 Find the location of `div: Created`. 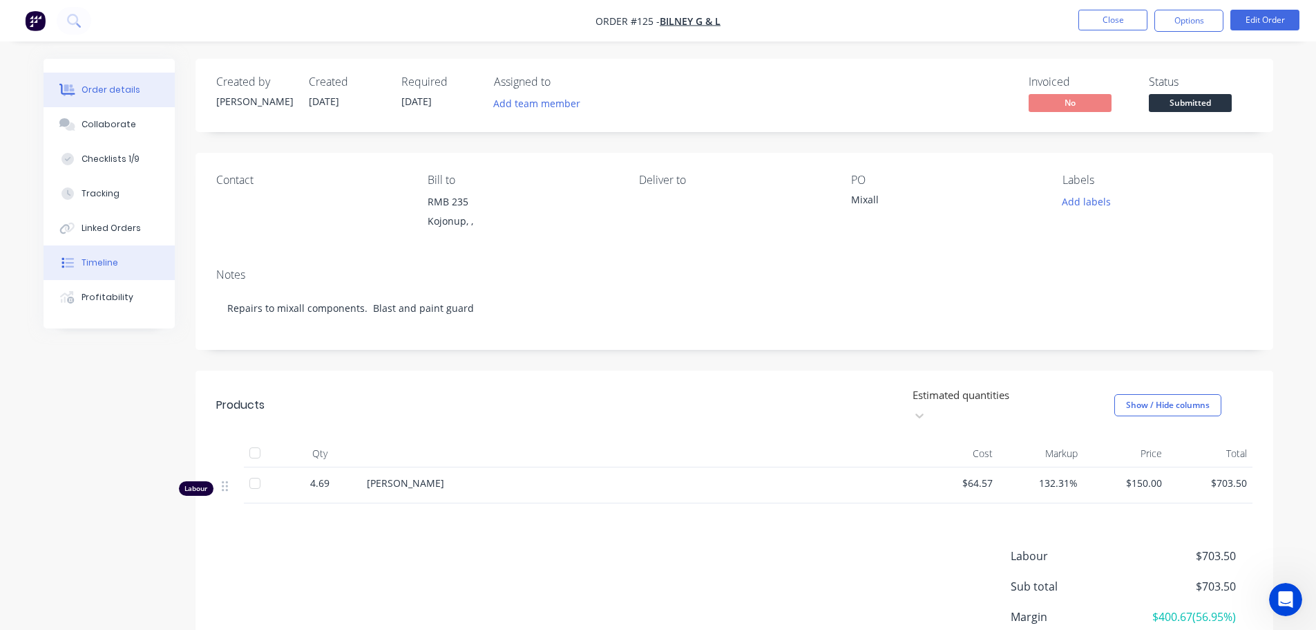

div: Created is located at coordinates (347, 82).